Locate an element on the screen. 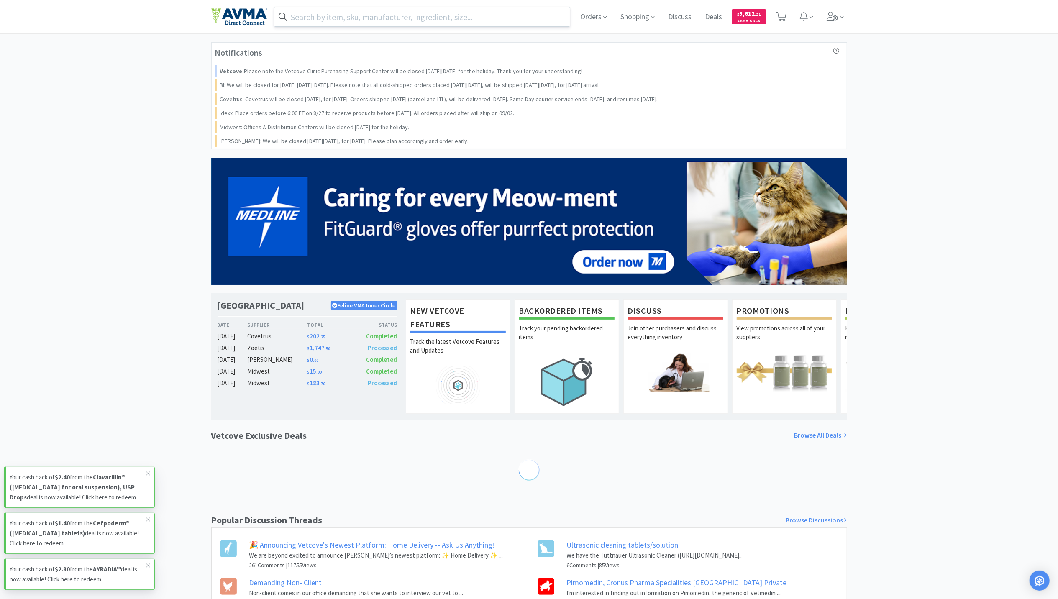 This screenshot has width=1058, height=599. a: Demanding Non- Client is located at coordinates (286, 583).